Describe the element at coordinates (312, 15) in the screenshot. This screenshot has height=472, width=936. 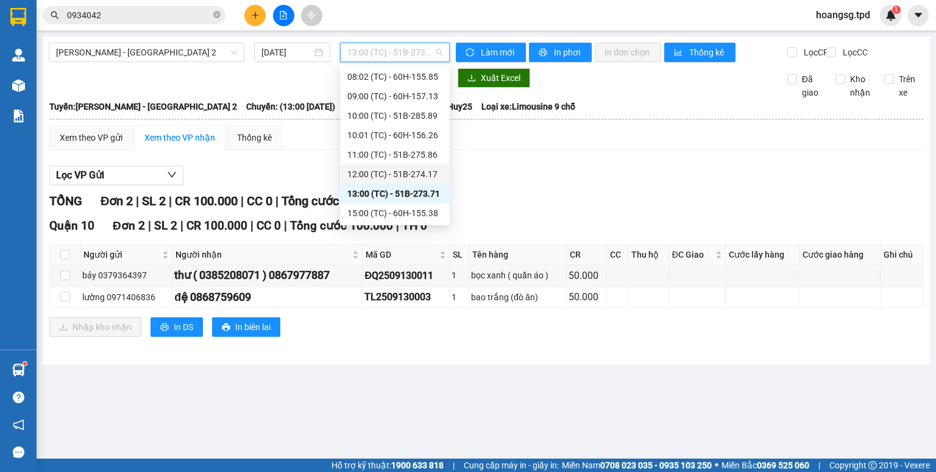
I see `span: aim` at that location.